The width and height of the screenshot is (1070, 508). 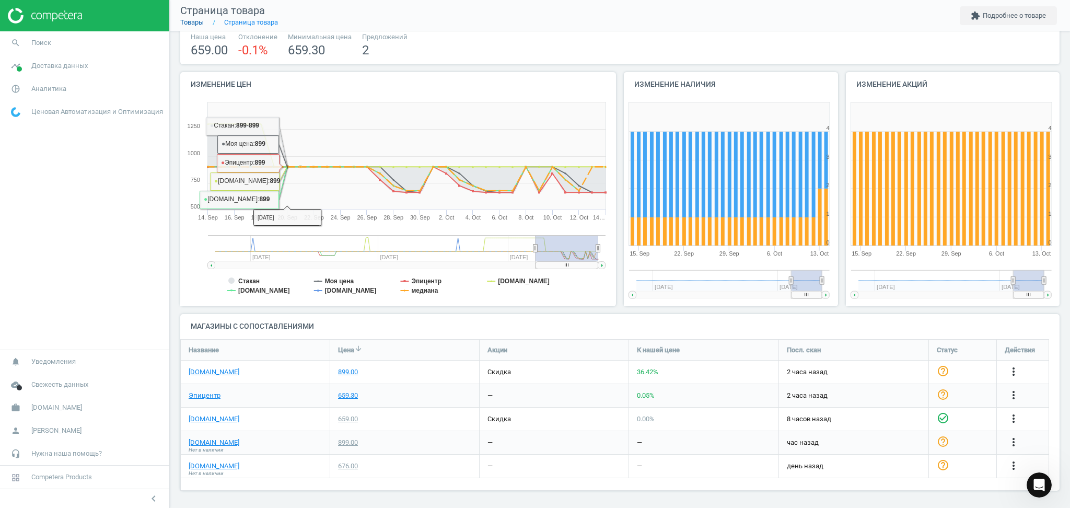 What do you see at coordinates (420, 217) in the screenshot?
I see `tspan: 30. Sep` at bounding box center [420, 217].